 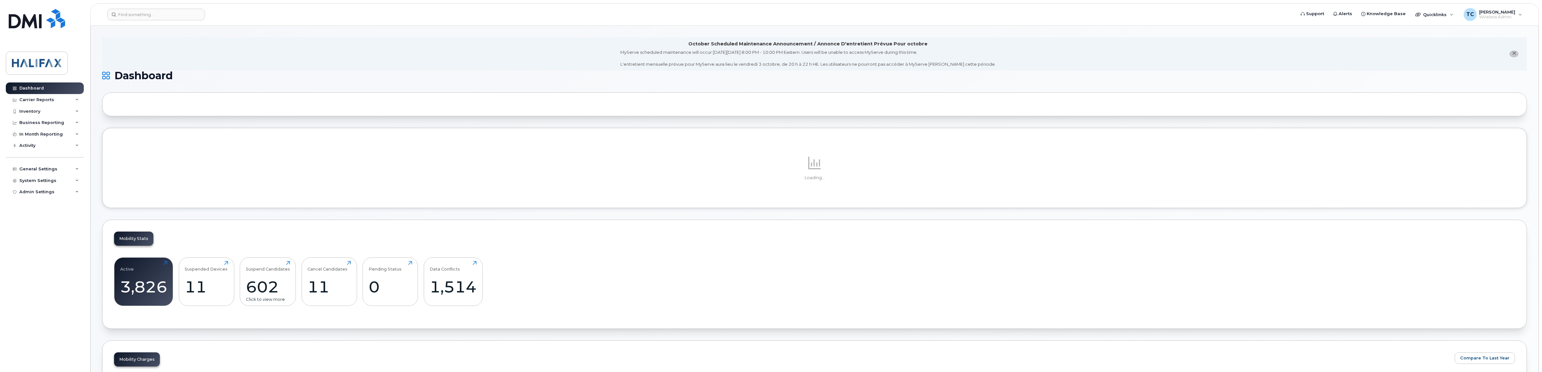 I want to click on div: Data Conflicts, so click(x=445, y=266).